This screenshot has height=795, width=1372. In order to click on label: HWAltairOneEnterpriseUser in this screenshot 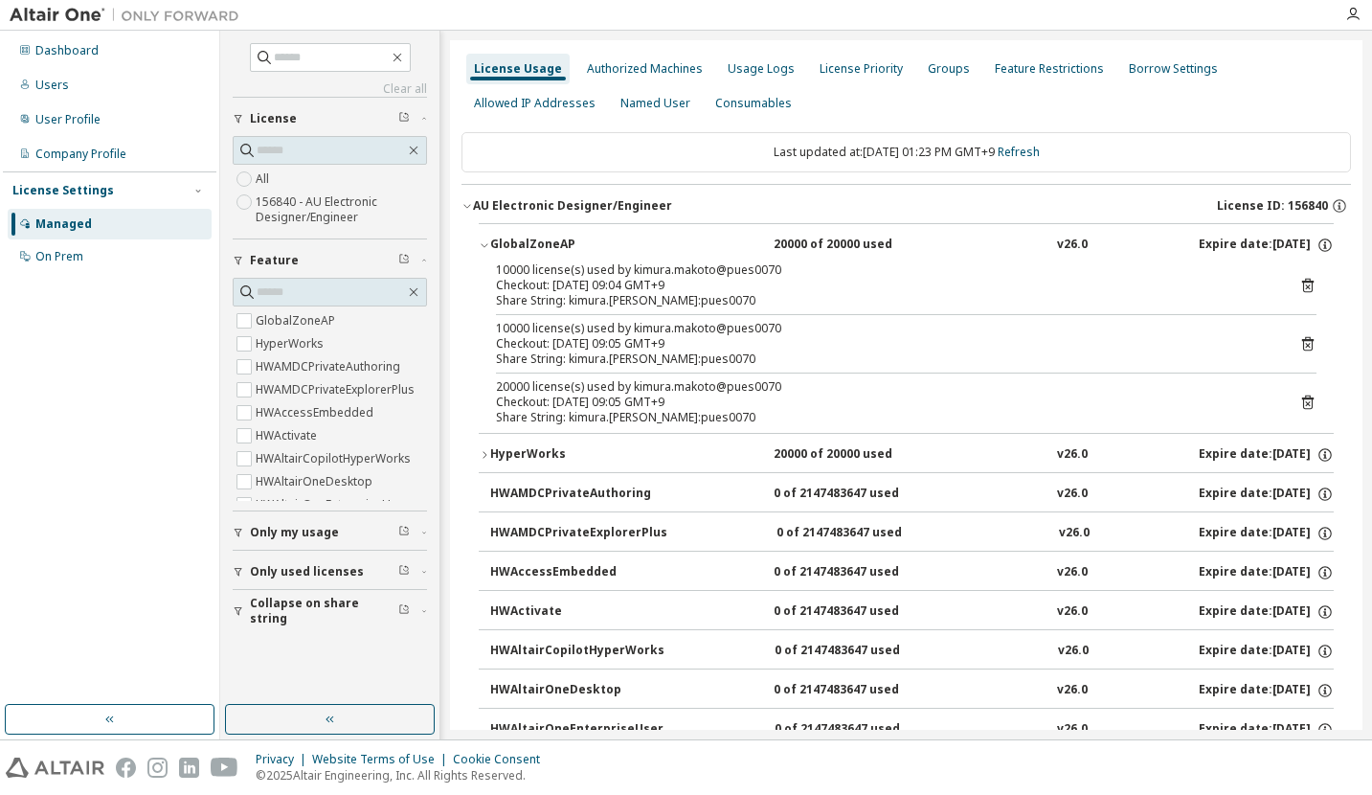, I will do `click(334, 505)`.